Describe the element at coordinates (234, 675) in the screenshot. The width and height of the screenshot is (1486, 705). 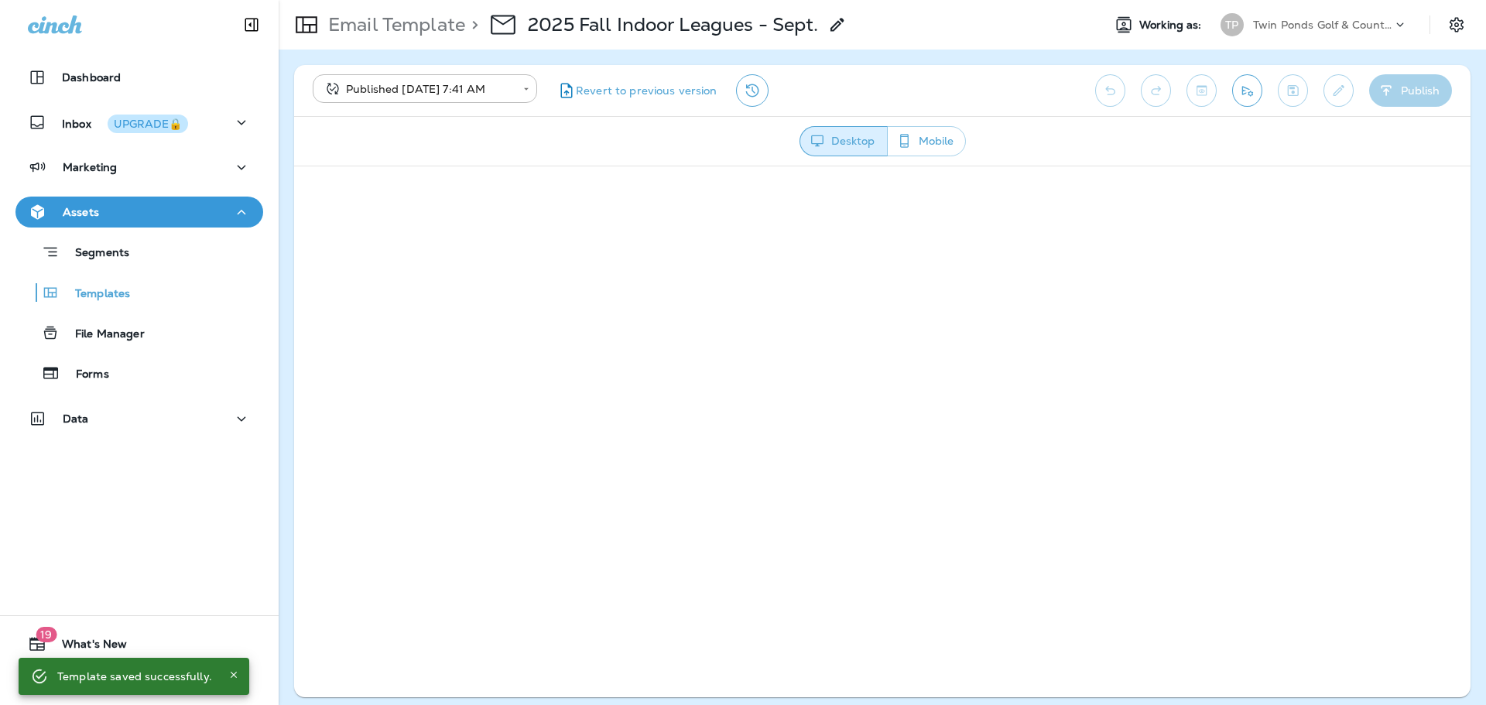
I see `button: Close` at that location.